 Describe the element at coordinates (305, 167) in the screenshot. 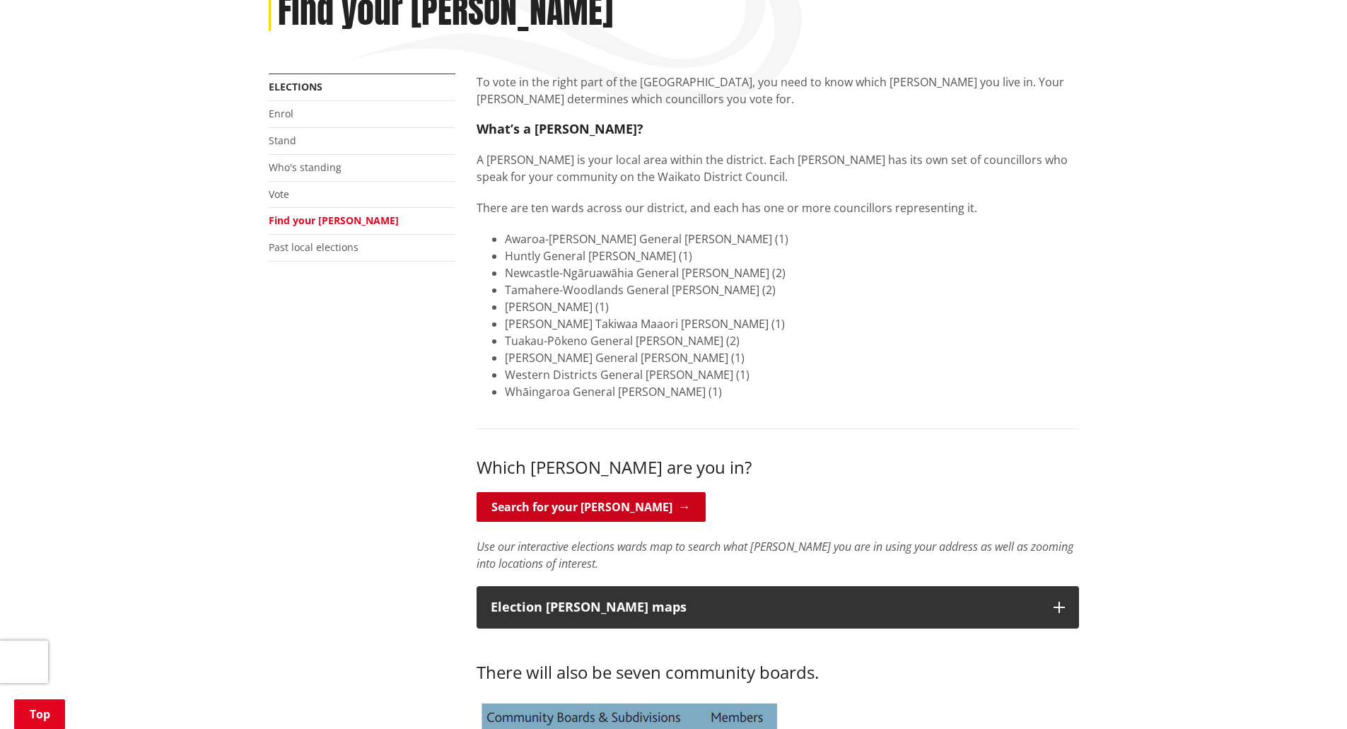

I see `a: Who's standing` at that location.